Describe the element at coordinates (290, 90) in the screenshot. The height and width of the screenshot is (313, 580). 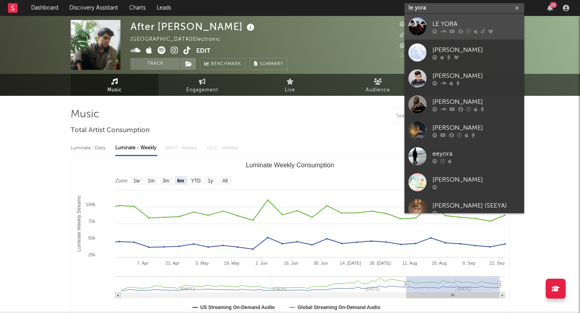
I see `span: Live` at that location.